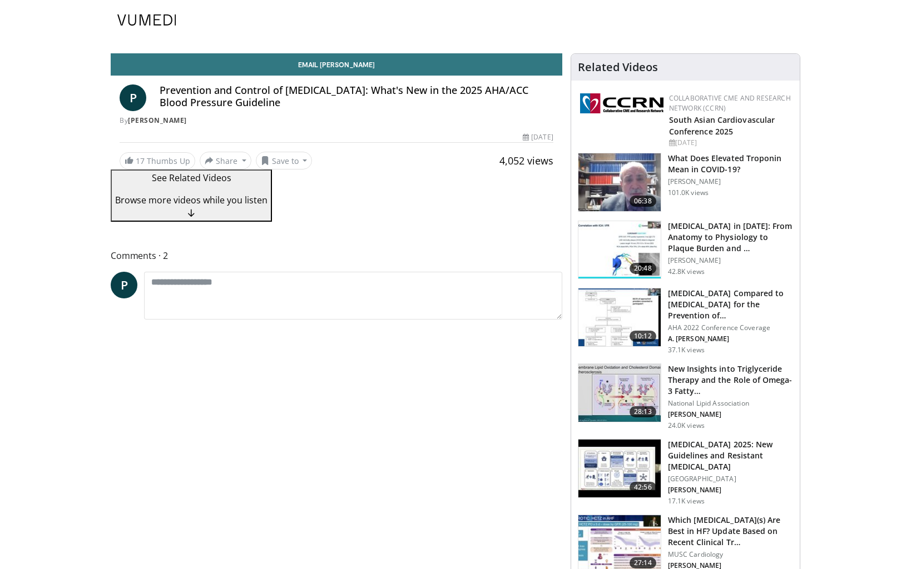 The height and width of the screenshot is (569, 911). Describe the element at coordinates (620, 469) in the screenshot. I see `img: 280bcb39-0f4e-42eb-9c44-b41b9262a277.150x105_q85_crop-smart_upscale.jpg` at that location.